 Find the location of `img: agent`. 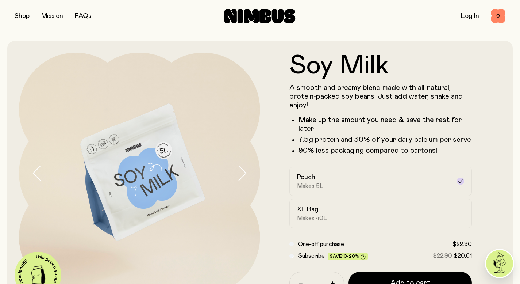

img: agent is located at coordinates (500, 263).